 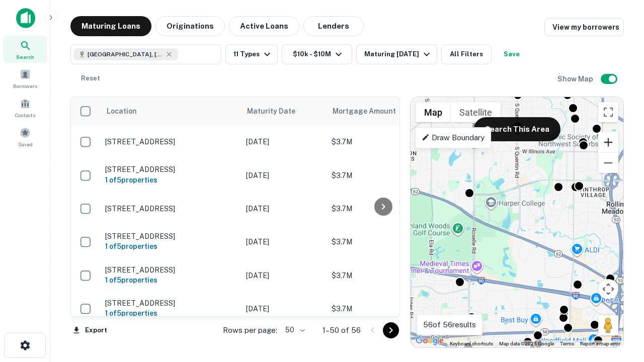 What do you see at coordinates (517, 129) in the screenshot?
I see `button: Search This Area` at bounding box center [517, 129].